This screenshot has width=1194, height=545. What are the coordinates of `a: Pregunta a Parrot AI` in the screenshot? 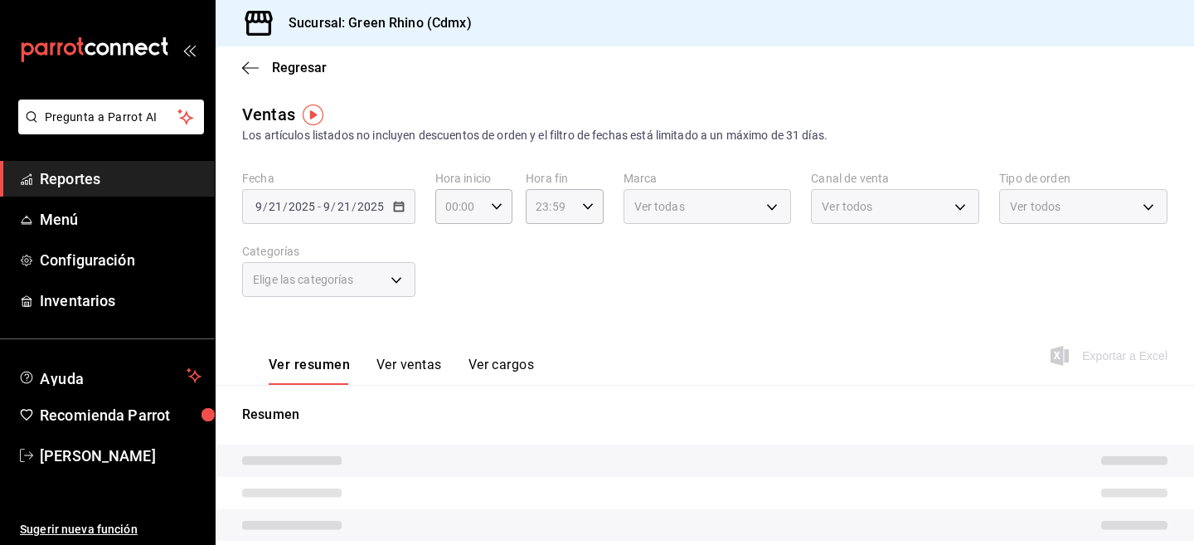 It's located at (108, 128).